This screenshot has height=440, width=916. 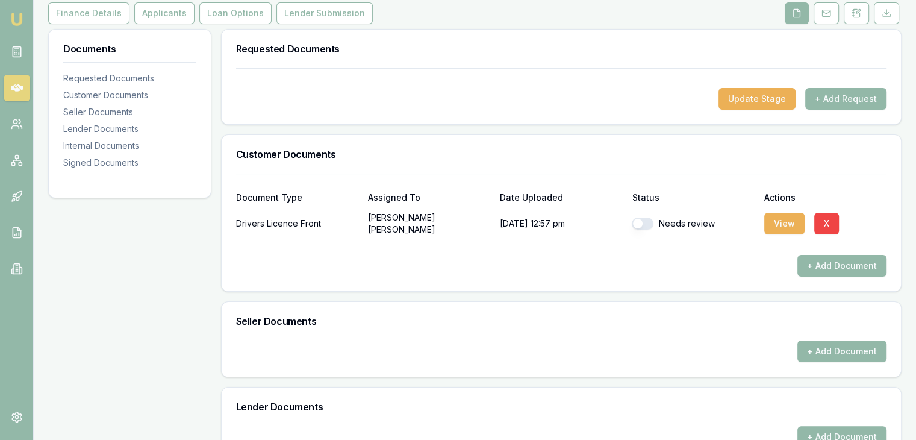 What do you see at coordinates (561, 407) in the screenshot?
I see `h3: Lender Documents` at bounding box center [561, 407].